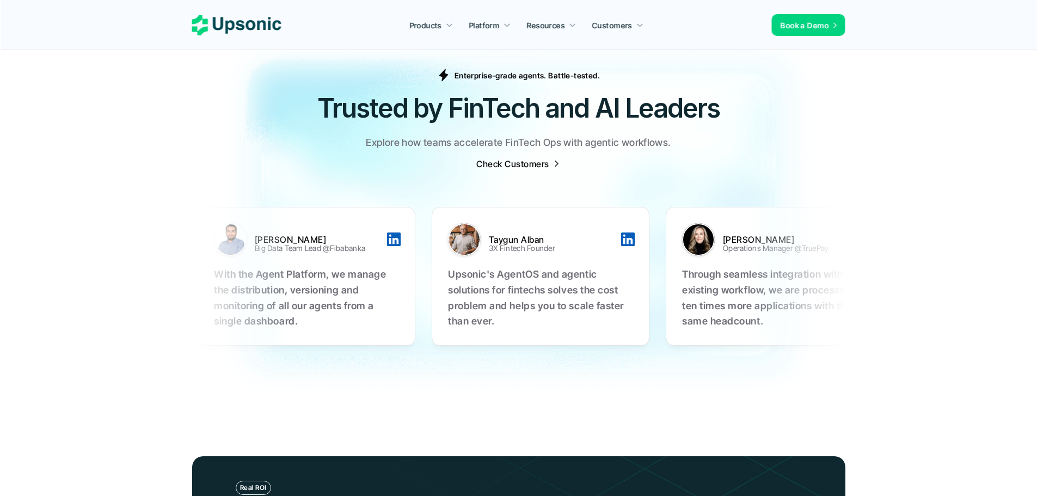 The height and width of the screenshot is (496, 1037). I want to click on p: Big Data Team Lead @Fibabanka, so click(310, 248).